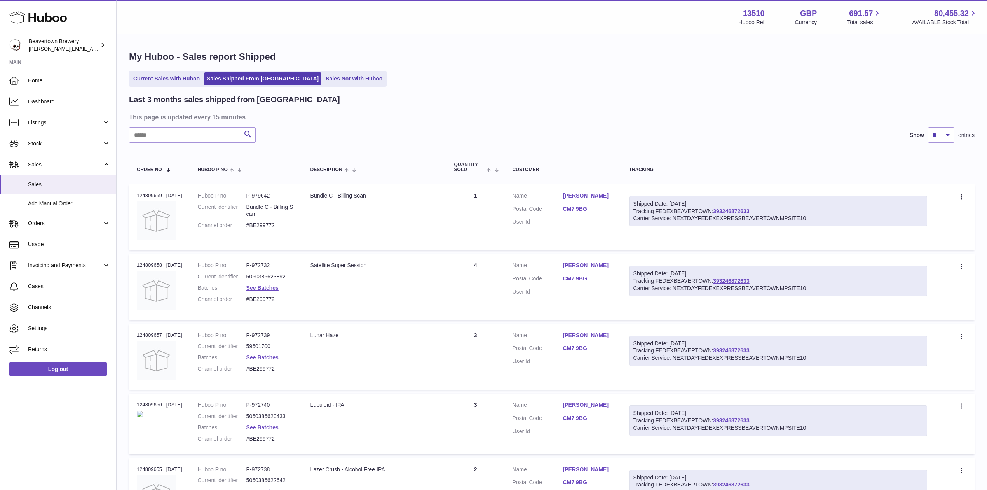 This screenshot has width=987, height=490. What do you see at coordinates (65, 122) in the screenshot?
I see `span: Listings` at bounding box center [65, 122].